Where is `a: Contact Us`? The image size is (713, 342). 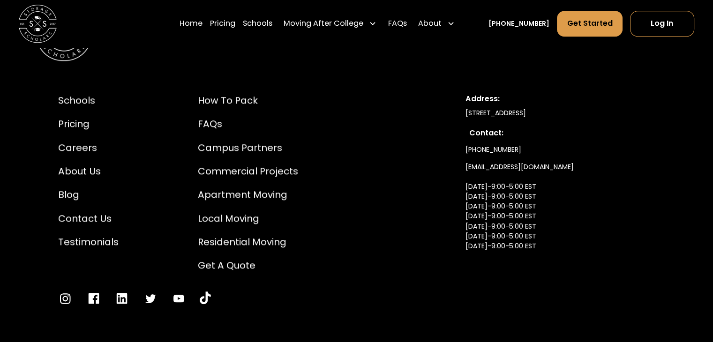
a: Contact Us is located at coordinates (88, 218).